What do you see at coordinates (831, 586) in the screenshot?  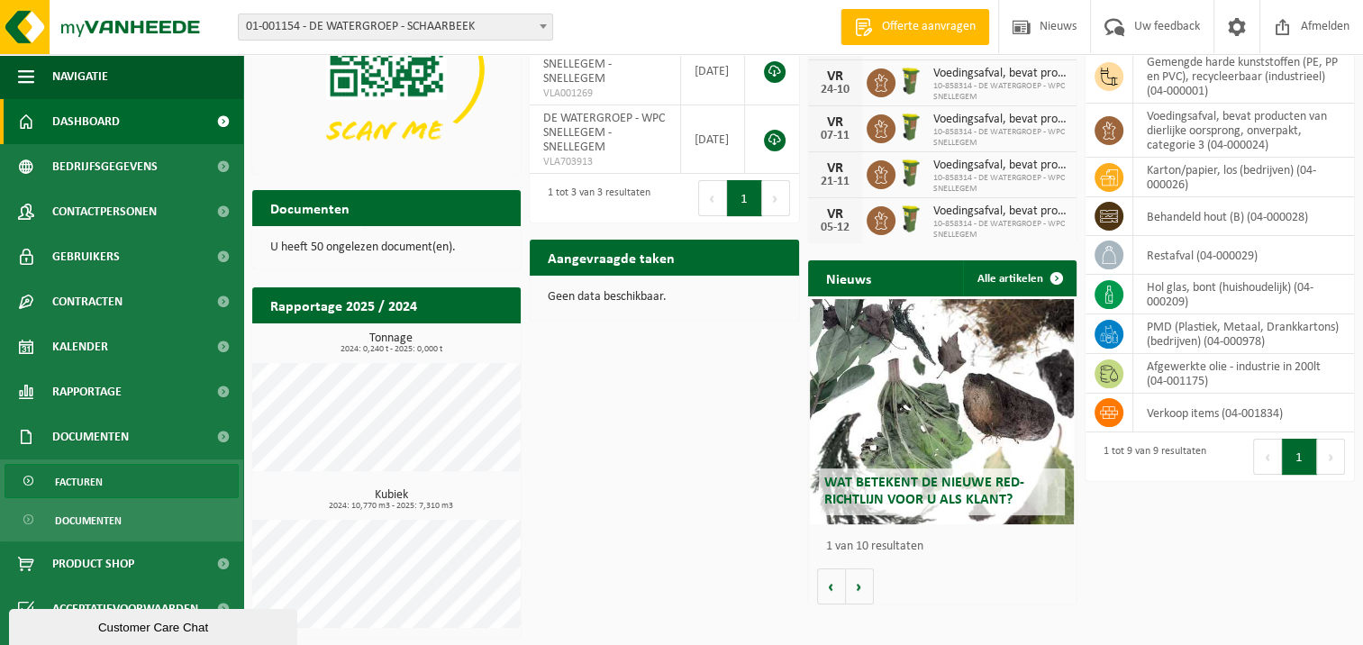 I see `button: Vorige` at bounding box center [831, 586].